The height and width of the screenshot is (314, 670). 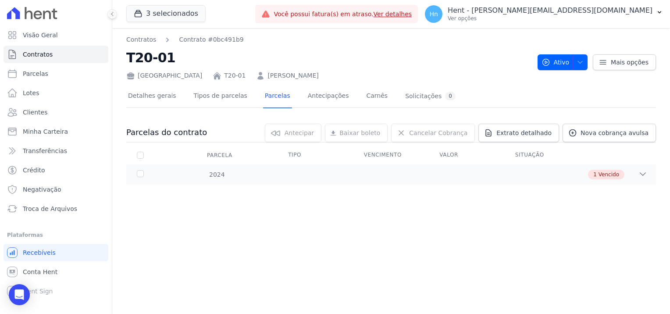 I want to click on a: Ver detalhes, so click(x=393, y=14).